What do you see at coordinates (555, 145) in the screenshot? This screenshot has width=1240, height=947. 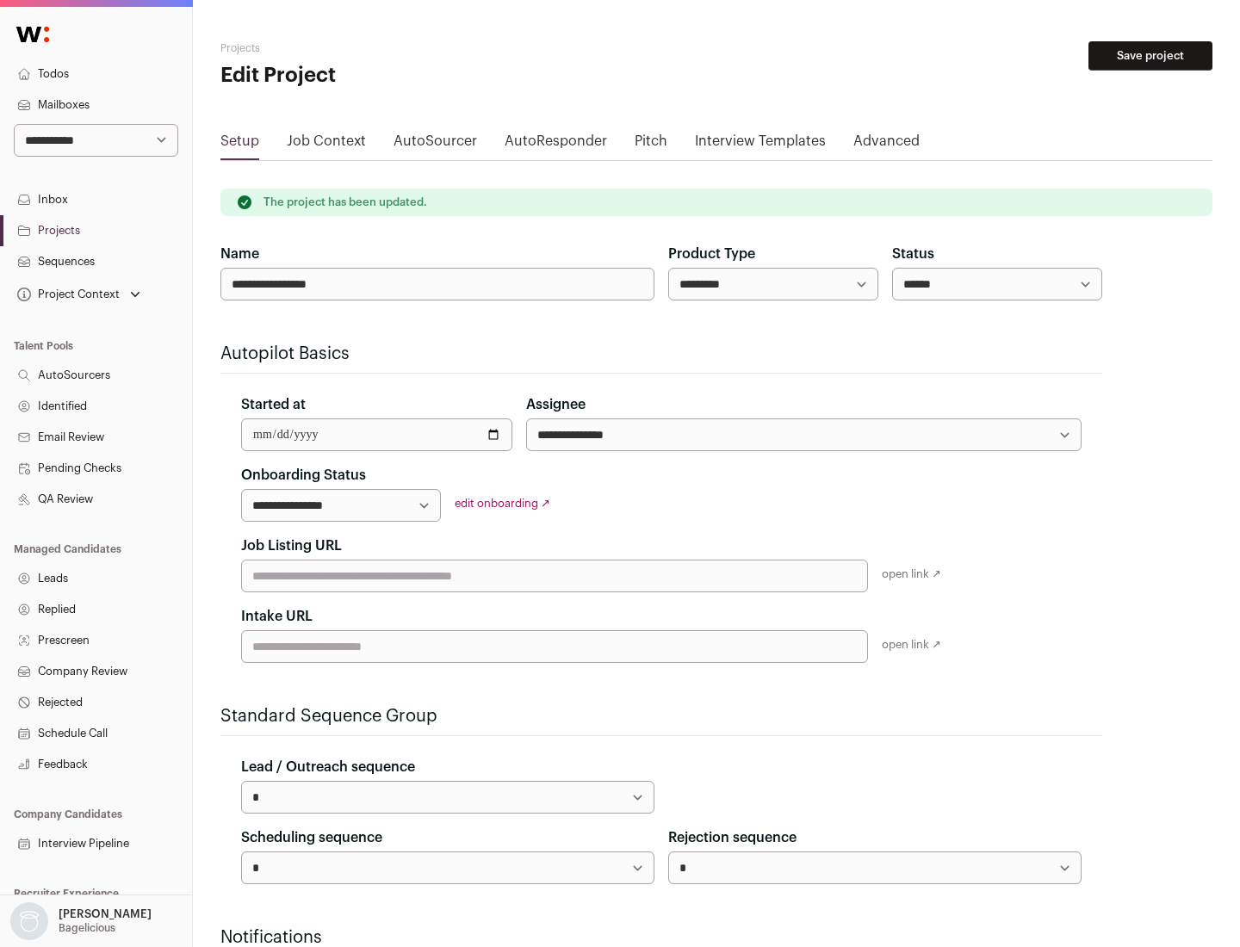 I see `a: AutoResponder` at bounding box center [555, 145].